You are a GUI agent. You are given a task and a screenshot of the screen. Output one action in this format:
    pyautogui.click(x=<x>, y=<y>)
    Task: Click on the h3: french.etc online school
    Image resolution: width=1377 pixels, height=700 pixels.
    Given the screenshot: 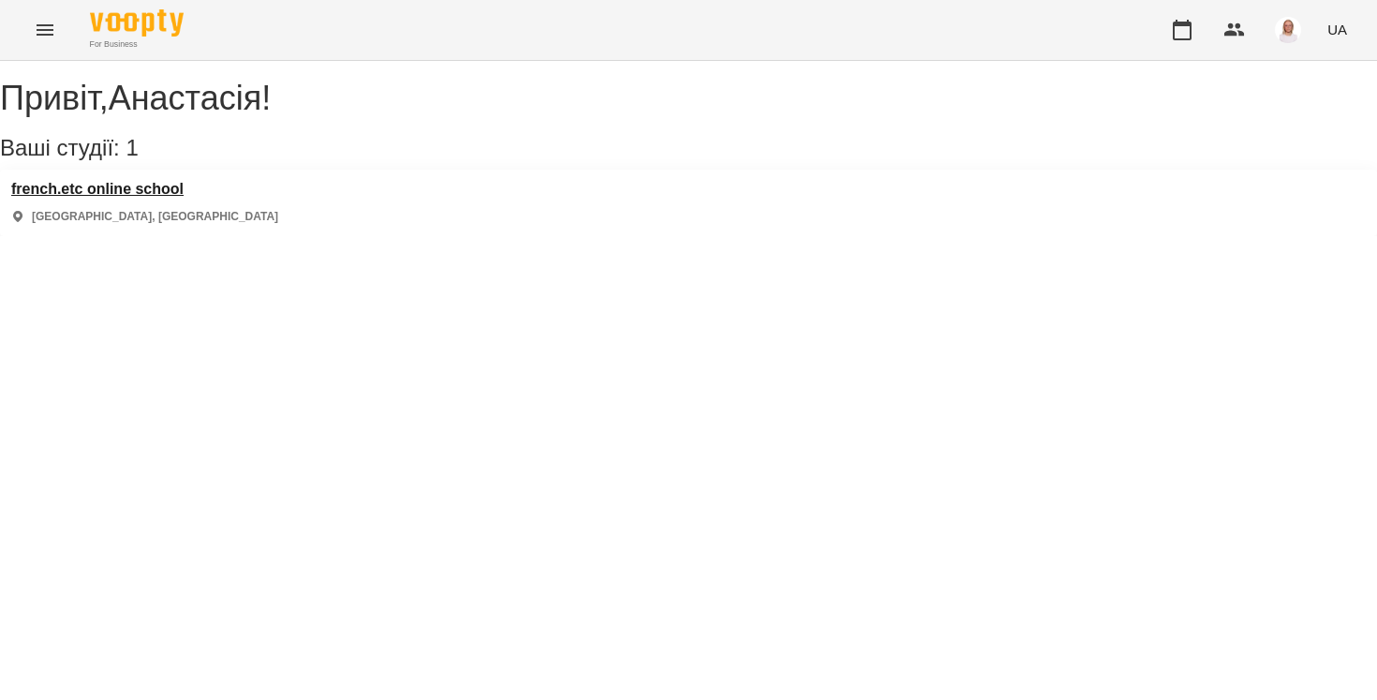 What is the action you would take?
    pyautogui.click(x=144, y=189)
    